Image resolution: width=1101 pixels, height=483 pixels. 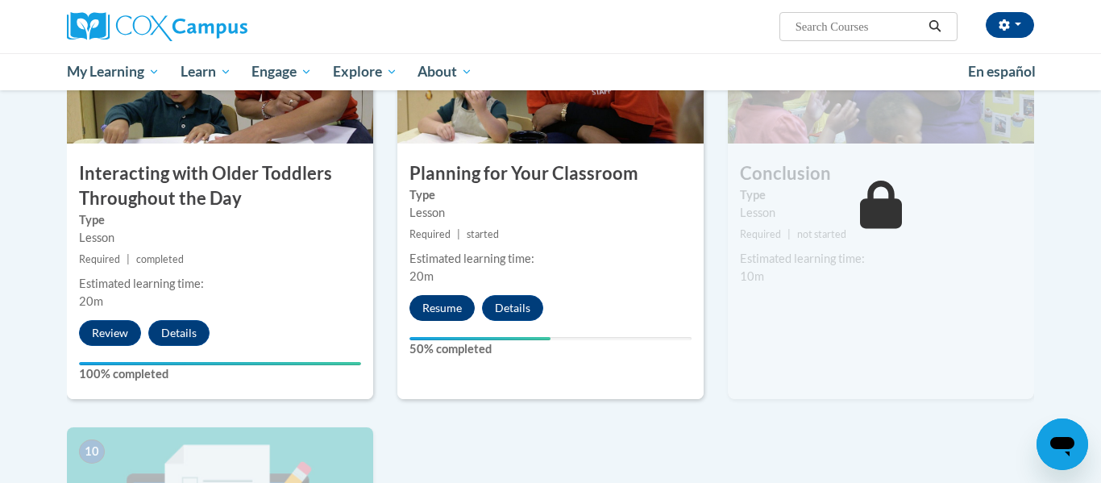 What do you see at coordinates (858, 27) in the screenshot?
I see `input: Search Courses` at bounding box center [858, 27].